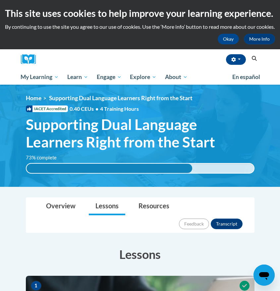 The height and width of the screenshot is (291, 280). Describe the element at coordinates (176, 77) in the screenshot. I see `span: About` at that location.